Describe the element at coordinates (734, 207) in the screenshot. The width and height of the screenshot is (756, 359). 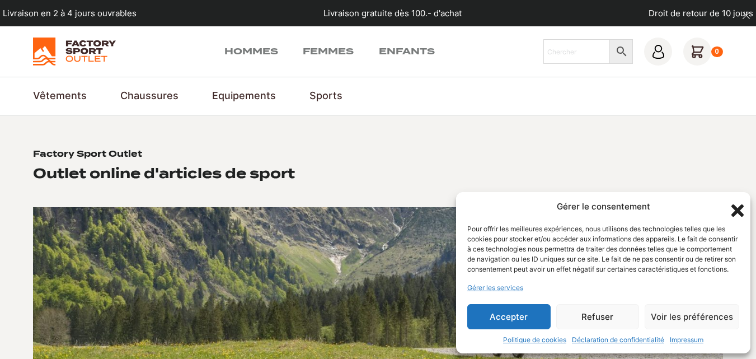
I see `div: Fermer la boîte de dialogue` at that location.